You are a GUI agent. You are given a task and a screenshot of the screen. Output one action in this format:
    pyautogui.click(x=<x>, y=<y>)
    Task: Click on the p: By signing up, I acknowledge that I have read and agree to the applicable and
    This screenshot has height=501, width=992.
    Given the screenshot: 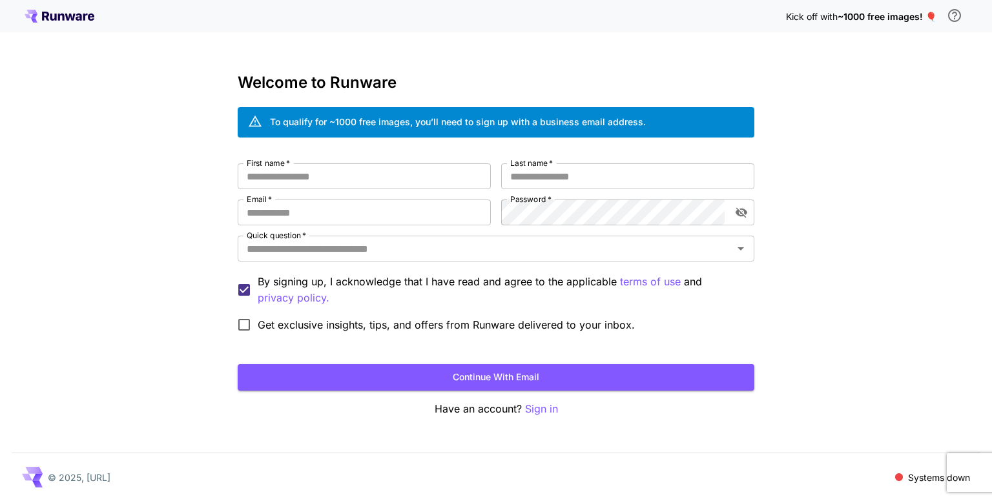 What is the action you would take?
    pyautogui.click(x=501, y=290)
    